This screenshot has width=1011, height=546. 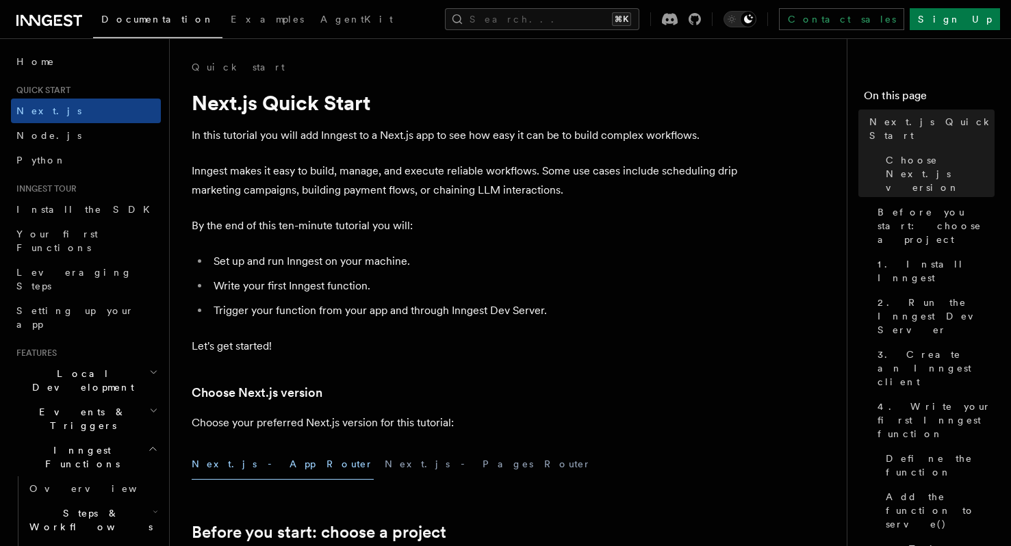 I want to click on span: Your first Functions, so click(x=57, y=241).